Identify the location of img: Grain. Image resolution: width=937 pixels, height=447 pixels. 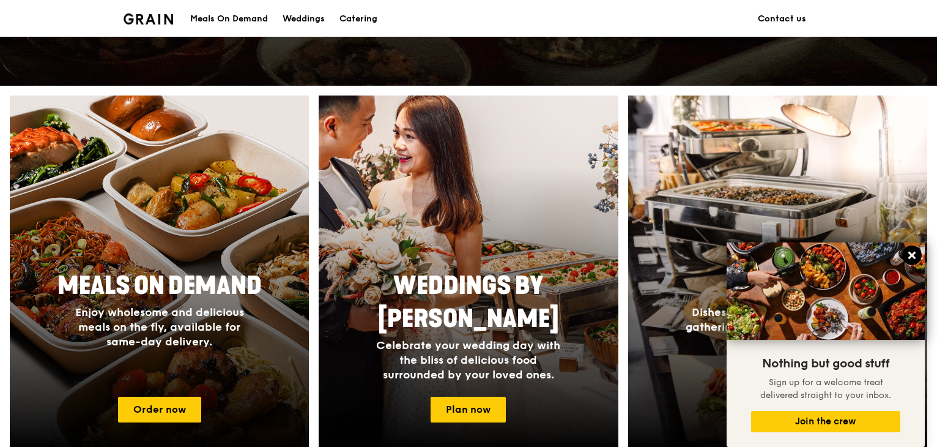
(148, 19).